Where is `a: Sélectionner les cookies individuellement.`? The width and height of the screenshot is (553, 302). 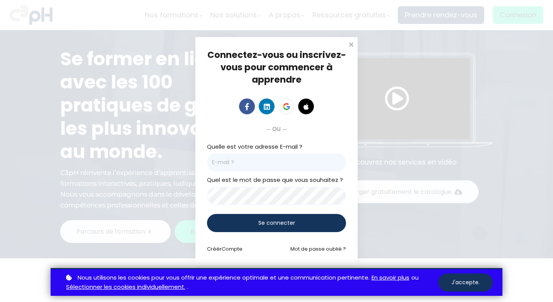
a: Sélectionner les cookies individuellement. is located at coordinates (125, 287).